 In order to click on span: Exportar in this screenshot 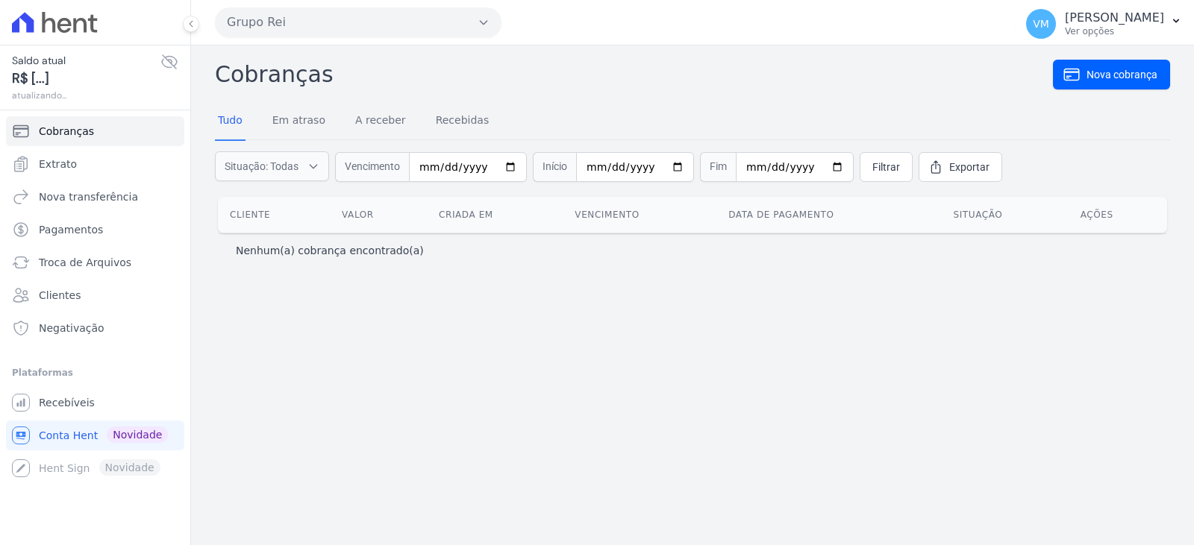, I will do `click(969, 167)`.